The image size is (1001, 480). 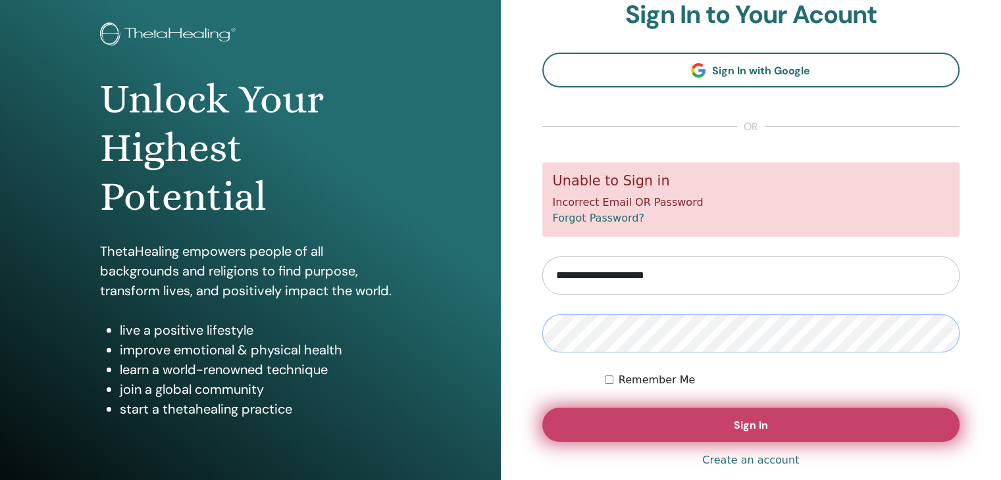 I want to click on button: Sign In, so click(x=751, y=425).